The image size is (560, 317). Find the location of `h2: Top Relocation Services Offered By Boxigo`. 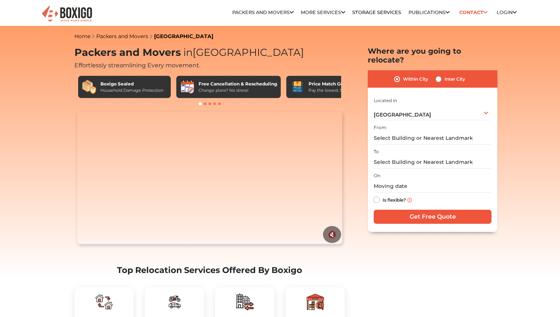

h2: Top Relocation Services Offered By Boxigo is located at coordinates (209, 270).